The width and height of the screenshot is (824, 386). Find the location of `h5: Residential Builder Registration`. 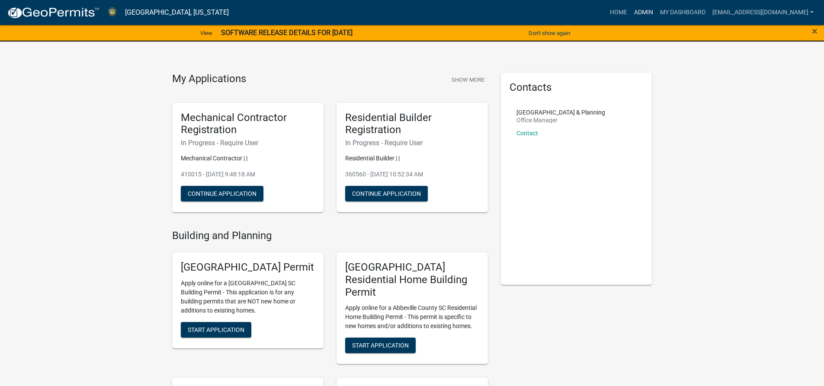

h5: Residential Builder Registration is located at coordinates (412, 124).